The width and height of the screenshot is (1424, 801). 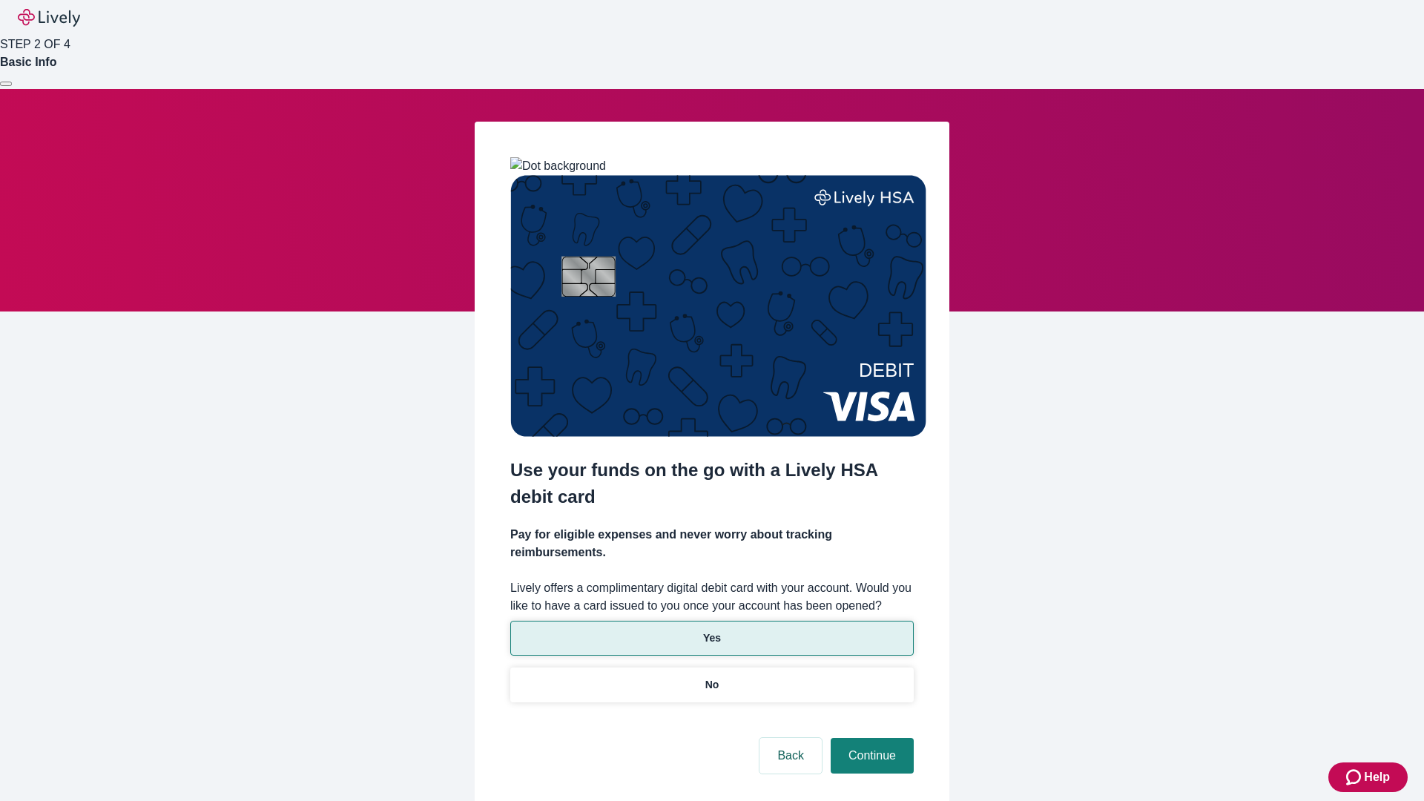 I want to click on h2: Use your funds on the go with a Lively HSA debit card, so click(x=712, y=483).